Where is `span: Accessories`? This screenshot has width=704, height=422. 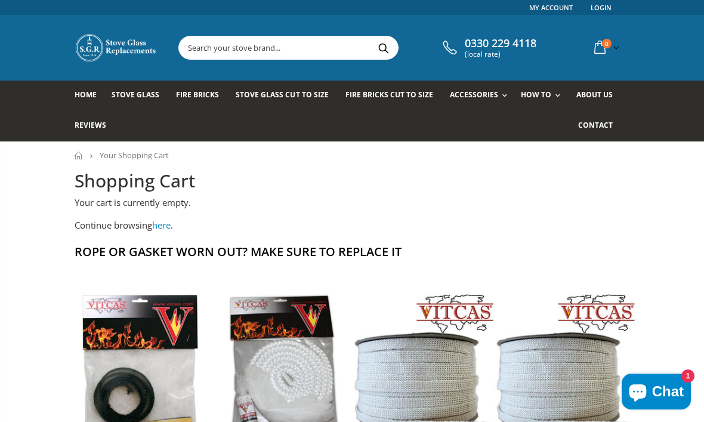
span: Accessories is located at coordinates (474, 94).